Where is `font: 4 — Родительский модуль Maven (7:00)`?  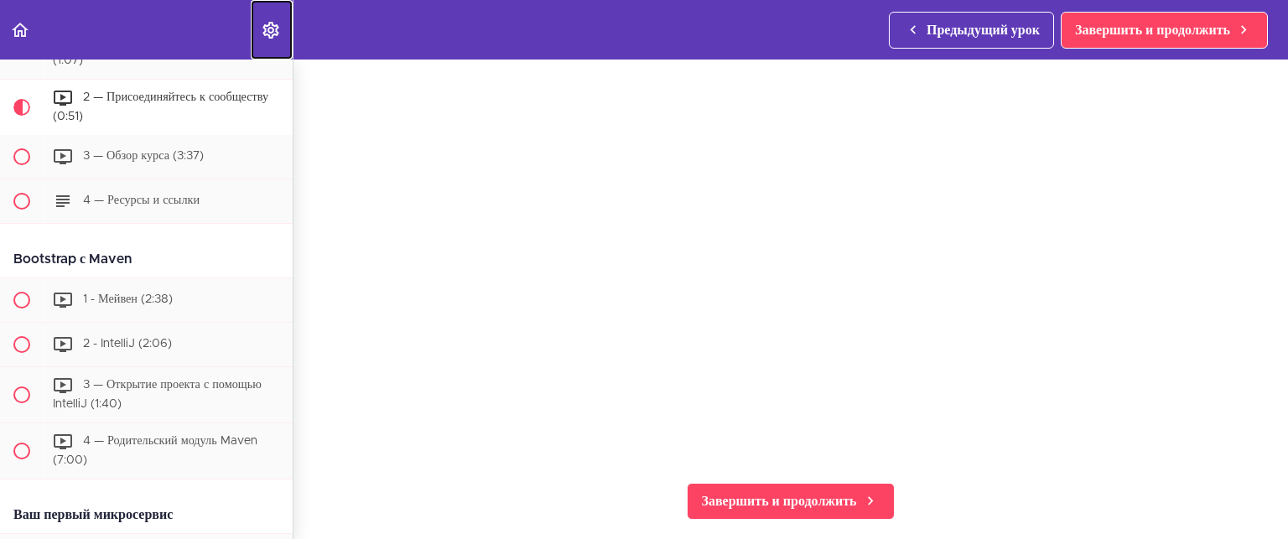
font: 4 — Родительский модуль Maven (7:00) is located at coordinates (155, 450).